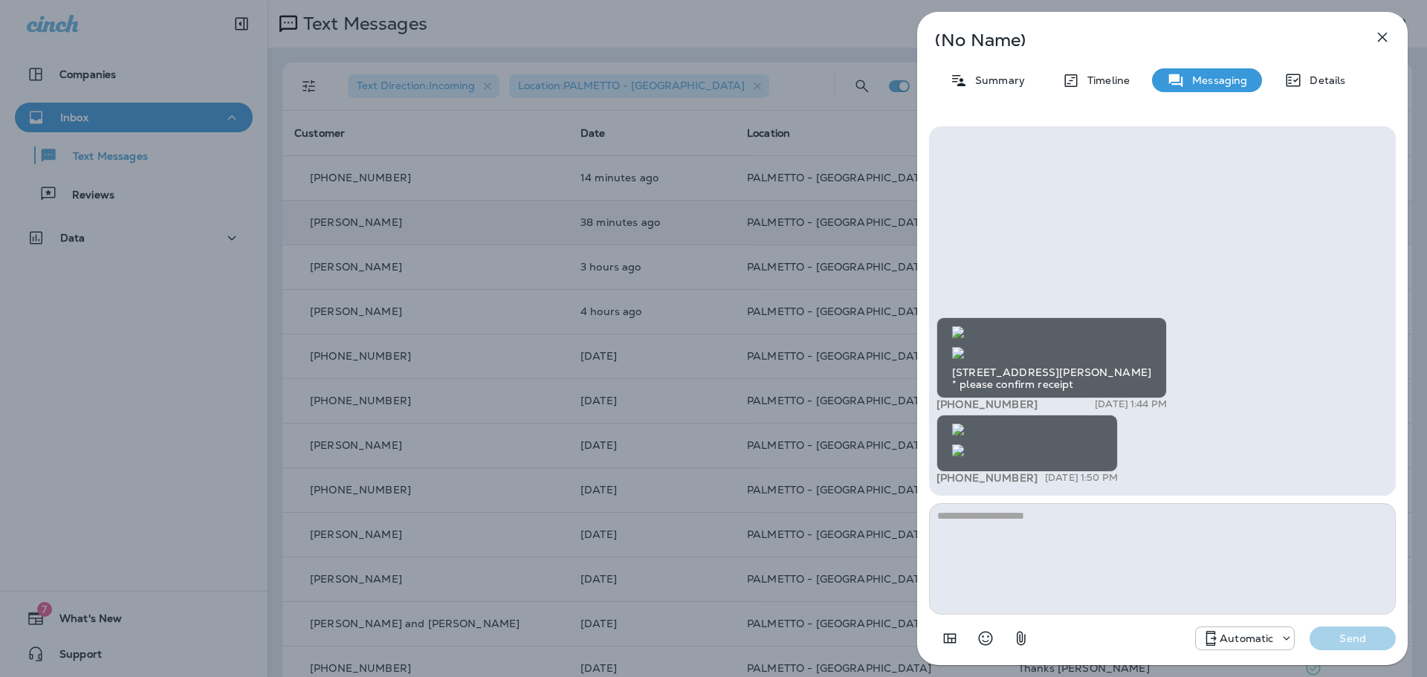  I want to click on p: (No Name), so click(1138, 40).